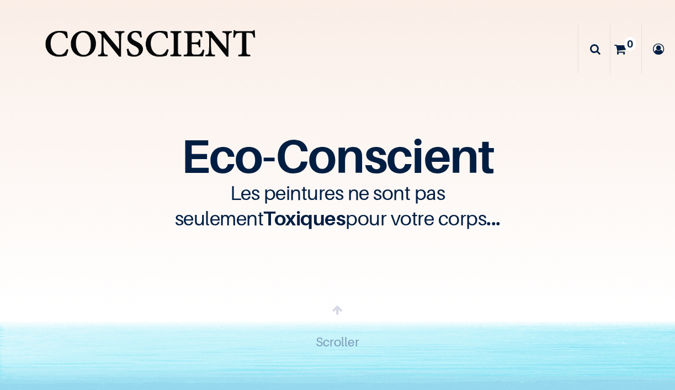  I want to click on img: Conscient, so click(150, 50).